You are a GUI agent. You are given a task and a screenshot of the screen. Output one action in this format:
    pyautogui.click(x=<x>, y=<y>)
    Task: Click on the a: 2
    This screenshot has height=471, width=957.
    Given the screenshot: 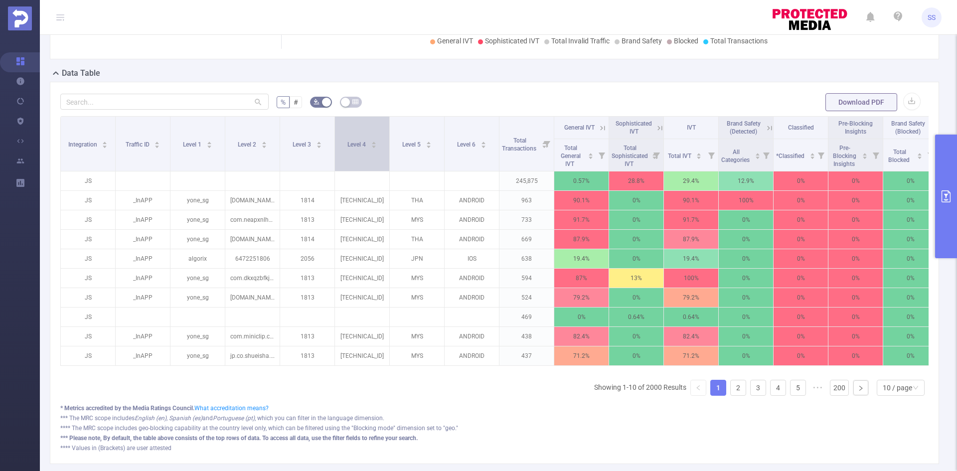 What is the action you would take?
    pyautogui.click(x=738, y=388)
    